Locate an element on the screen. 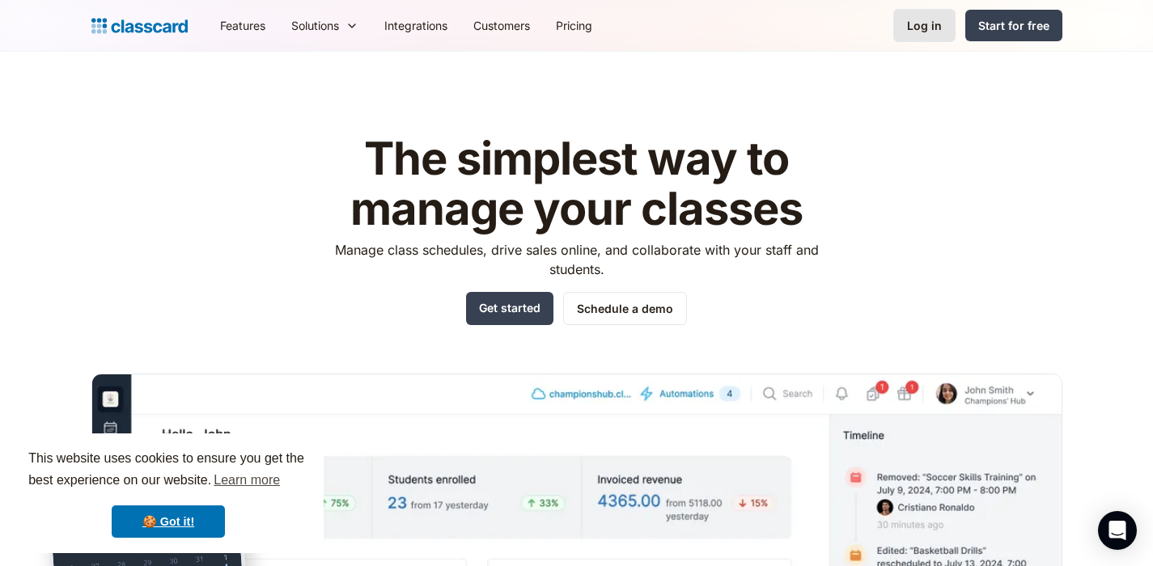 This screenshot has width=1153, height=566. p: Manage class schedules, drive sales online, and collaborate with your staff and students. is located at coordinates (576, 260).